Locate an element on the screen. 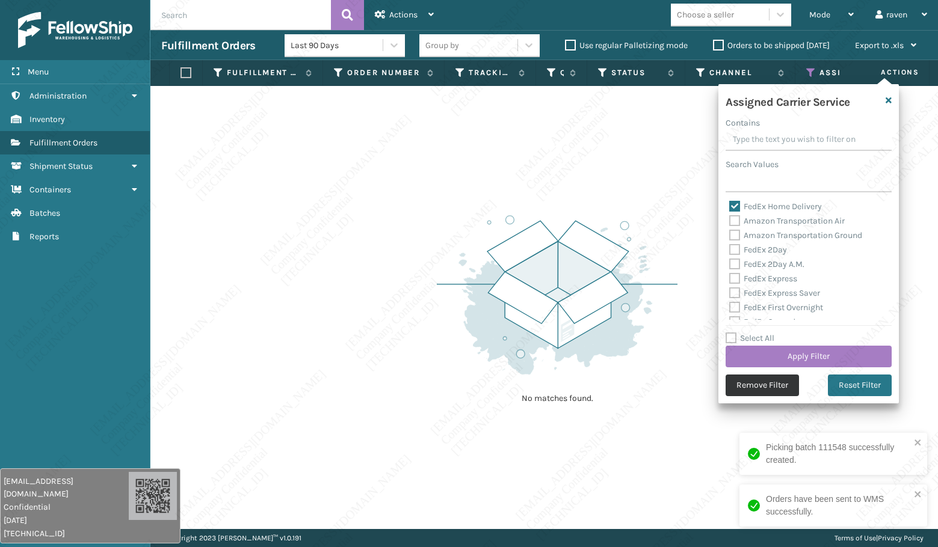 This screenshot has height=547, width=938. img: logo is located at coordinates (75, 30).